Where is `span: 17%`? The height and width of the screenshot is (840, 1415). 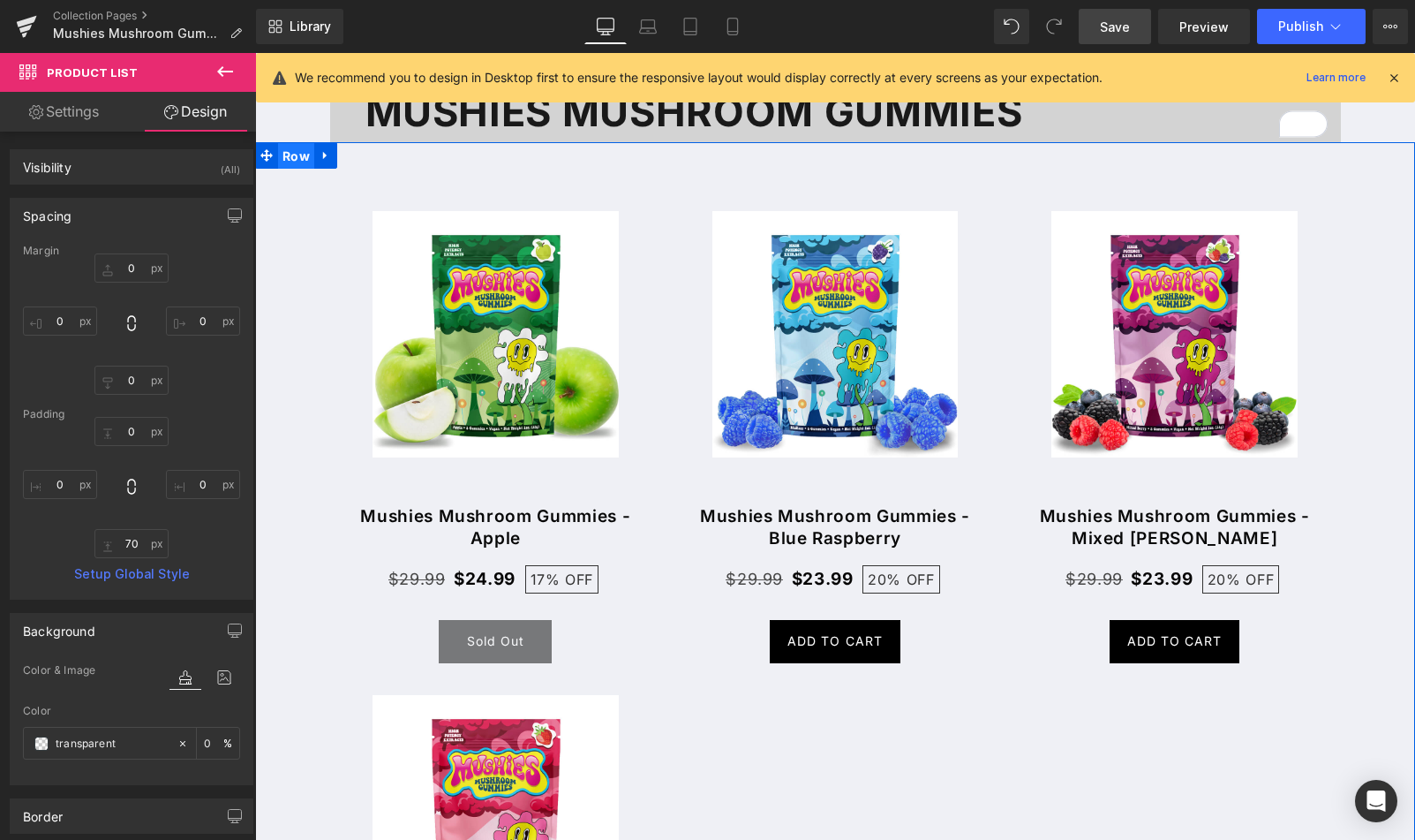 span: 17% is located at coordinates (290, 526).